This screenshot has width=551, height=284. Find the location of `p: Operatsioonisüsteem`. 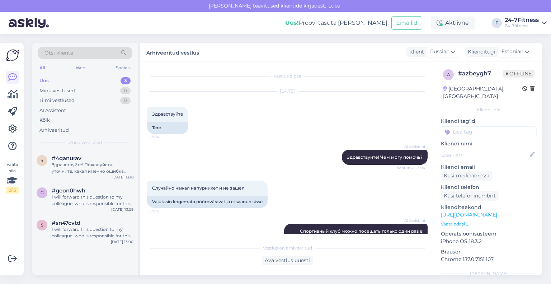

p: Operatsioonisüsteem is located at coordinates (489, 234).